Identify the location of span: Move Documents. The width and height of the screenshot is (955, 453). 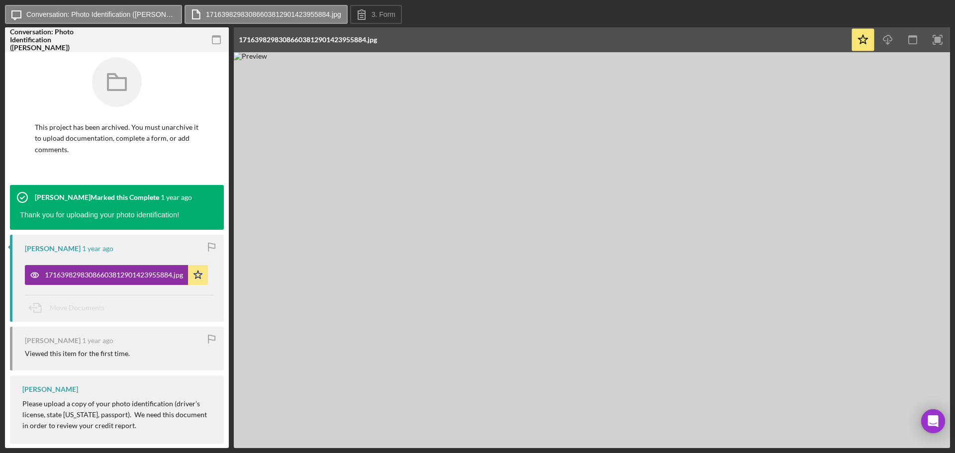
(77, 307).